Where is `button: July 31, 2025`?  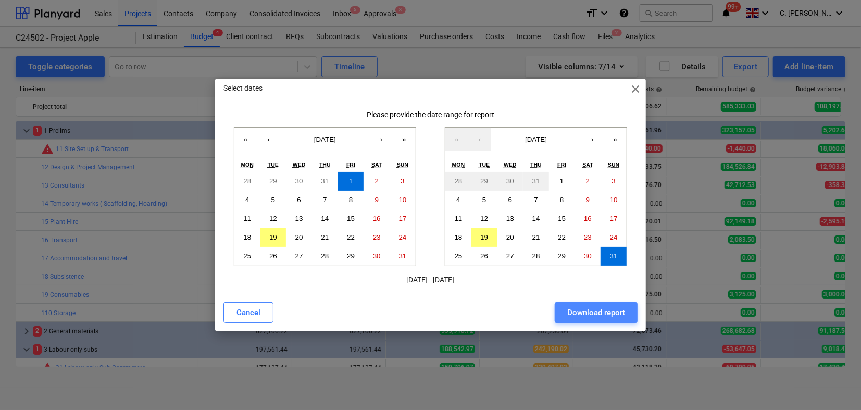
button: July 31, 2025 is located at coordinates (325, 181).